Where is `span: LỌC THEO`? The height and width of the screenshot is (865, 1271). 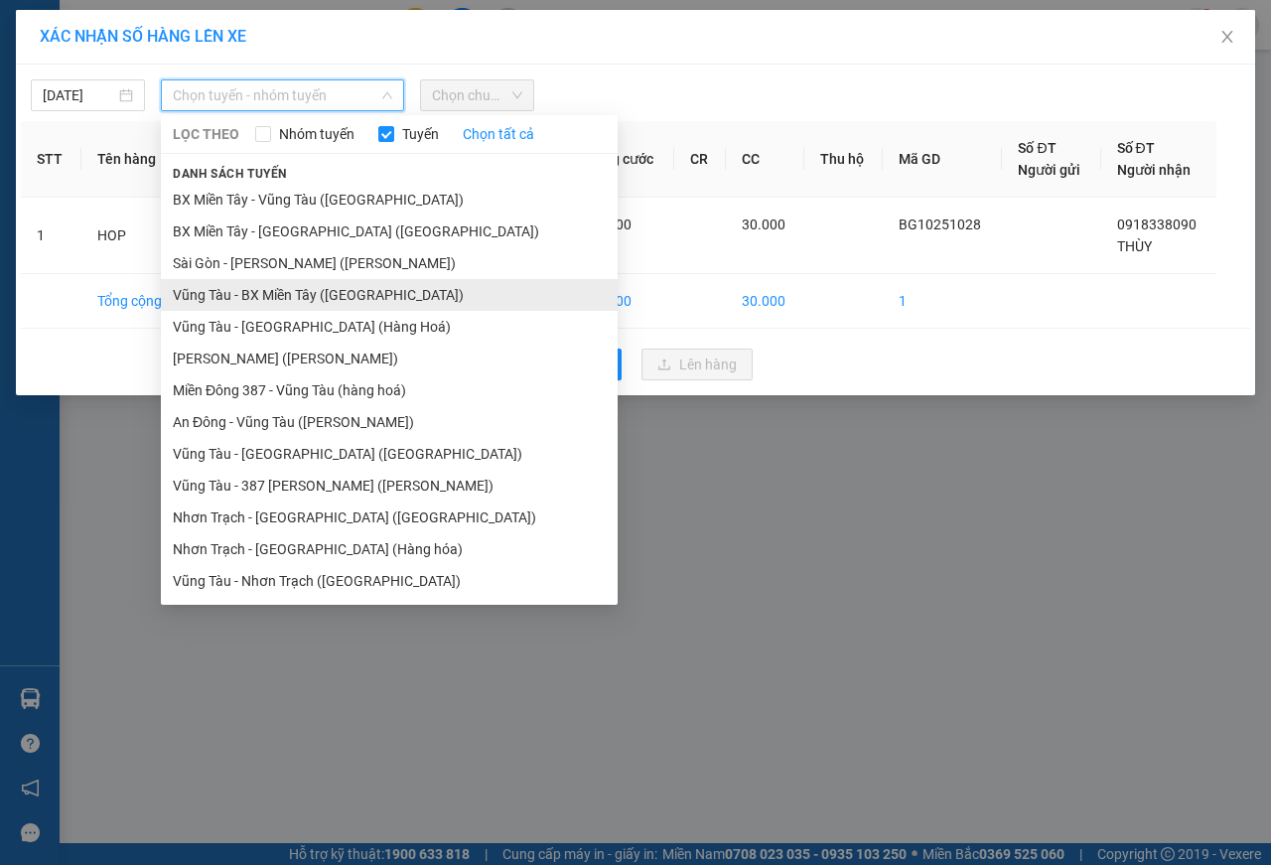 span: LỌC THEO is located at coordinates (206, 134).